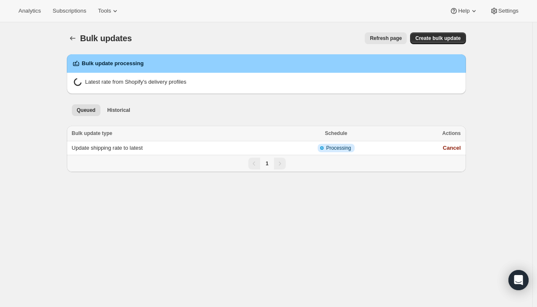  What do you see at coordinates (29, 11) in the screenshot?
I see `span: Analytics` at bounding box center [29, 11].